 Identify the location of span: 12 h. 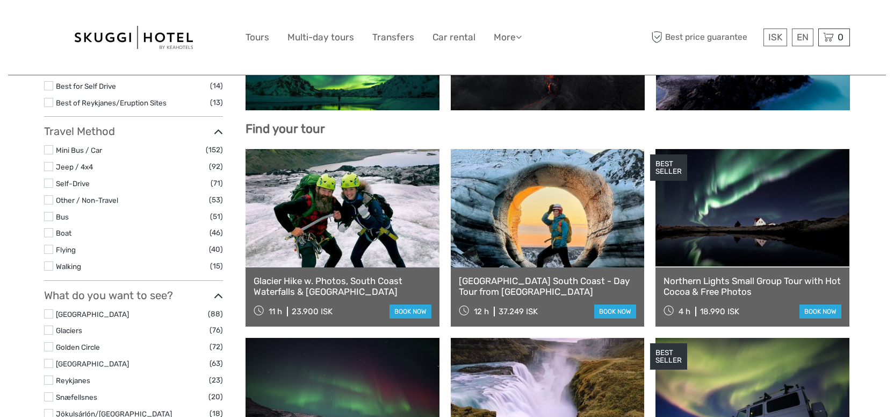
(482, 311).